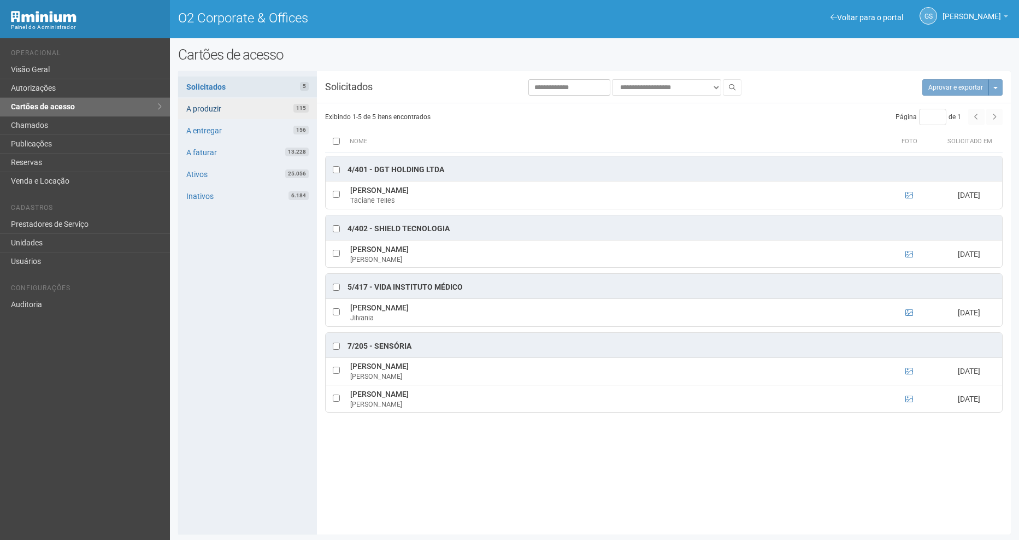  I want to click on span: 6.184, so click(298, 196).